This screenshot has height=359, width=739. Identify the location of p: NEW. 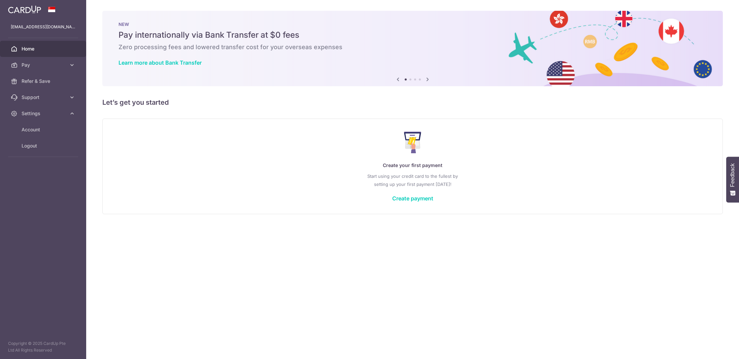
(413, 24).